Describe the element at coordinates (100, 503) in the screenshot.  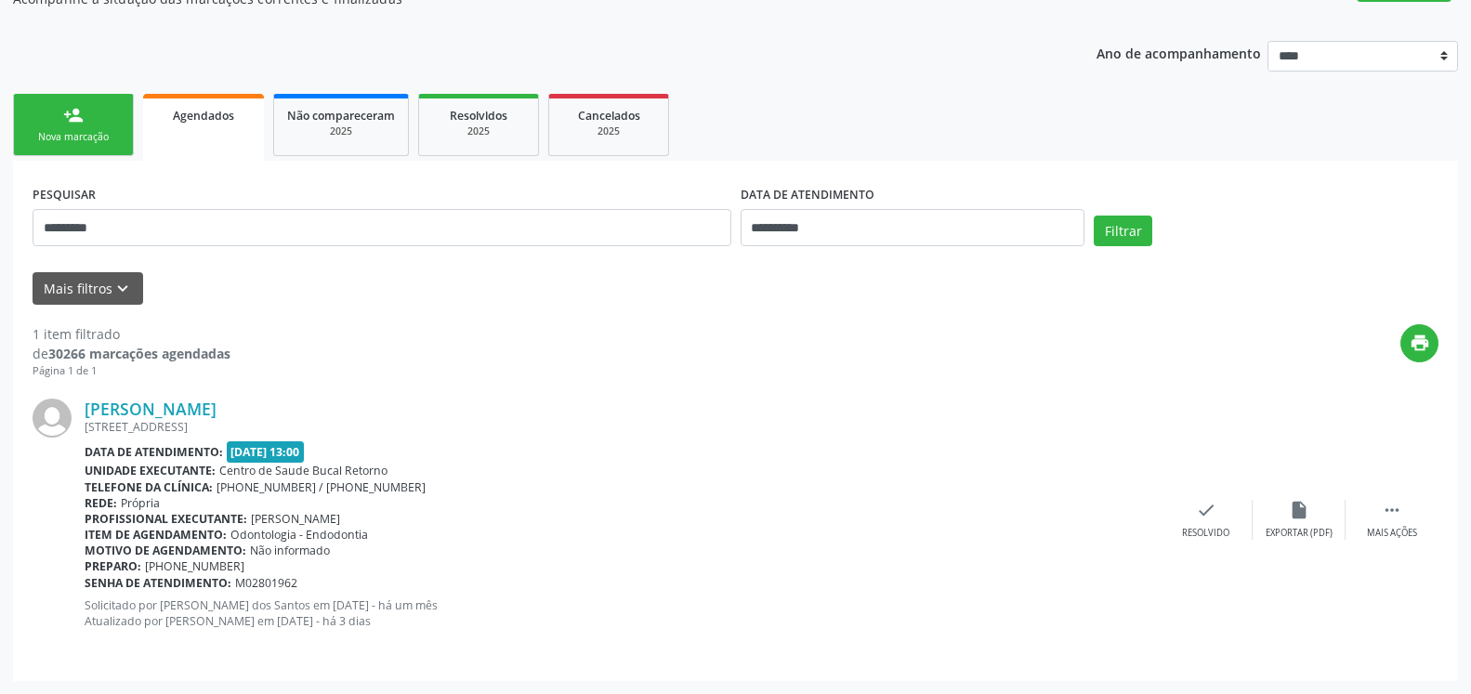
I see `b: Rede:` at that location.